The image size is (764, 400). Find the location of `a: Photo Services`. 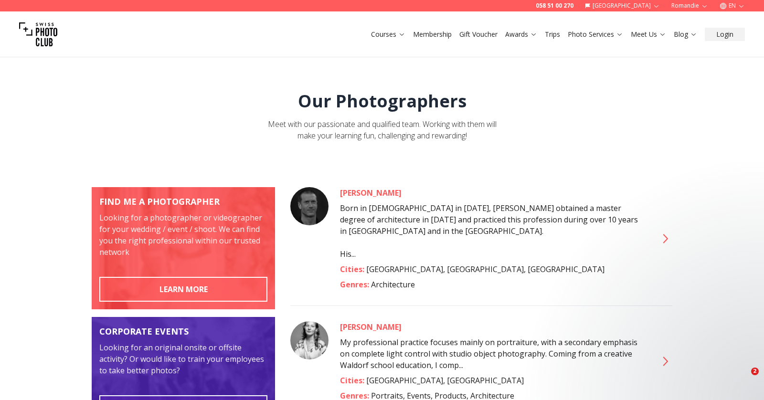

a: Photo Services is located at coordinates (595, 34).